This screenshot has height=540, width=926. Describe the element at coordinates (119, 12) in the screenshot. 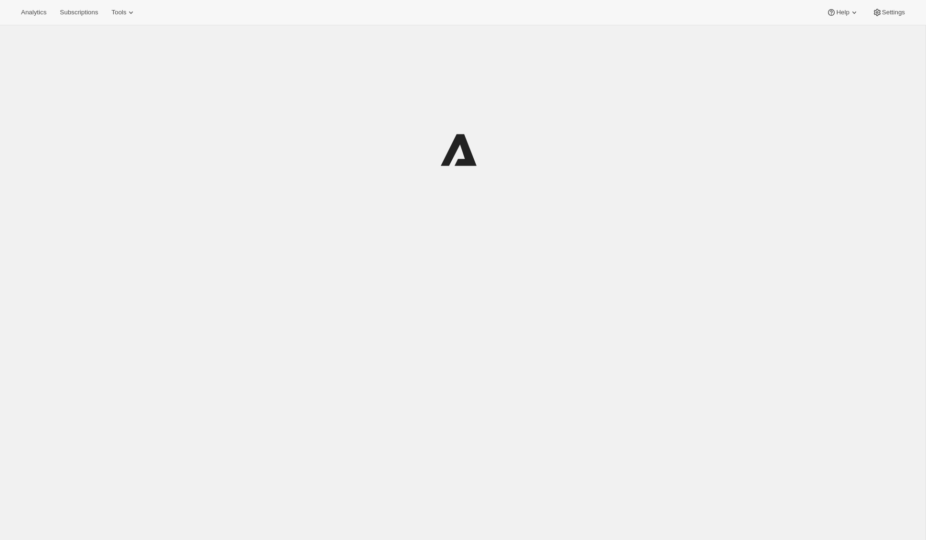

I see `span: Tools` at that location.